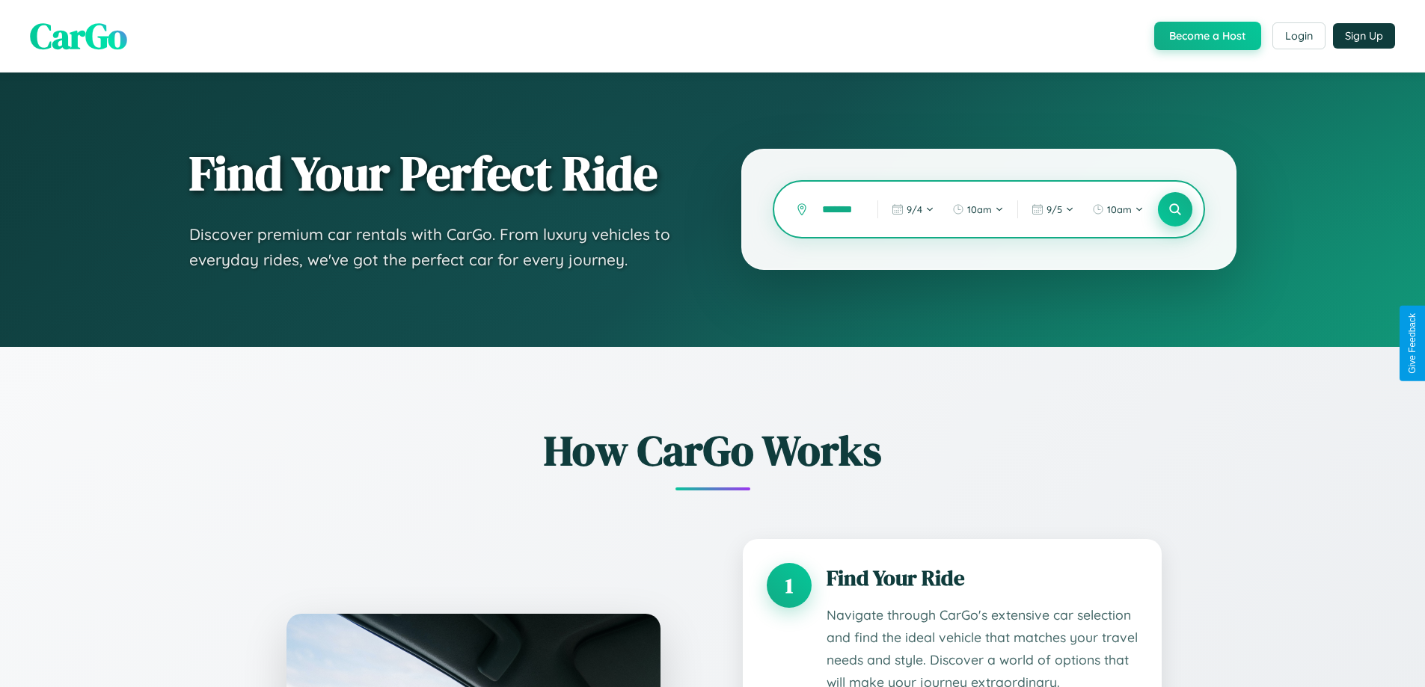  What do you see at coordinates (789, 586) in the screenshot?
I see `div: 1` at bounding box center [789, 586].